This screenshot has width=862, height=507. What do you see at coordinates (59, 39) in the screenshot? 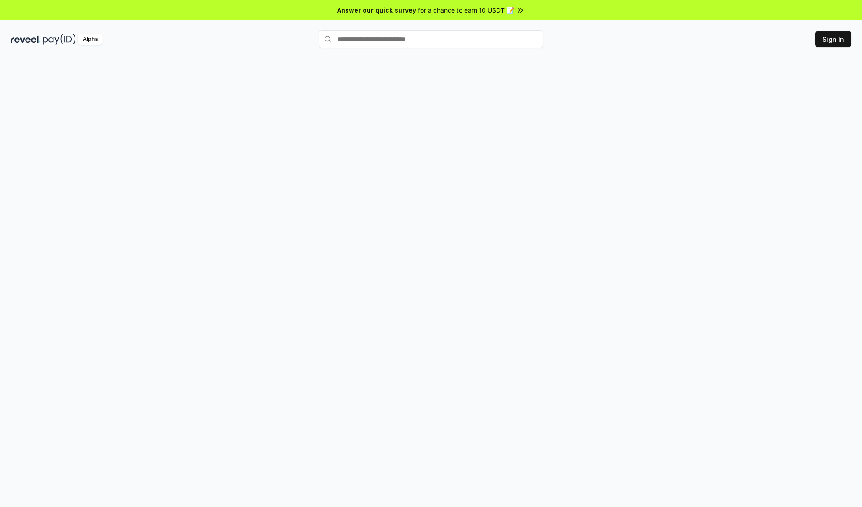
I see `img: pay_id` at bounding box center [59, 39].